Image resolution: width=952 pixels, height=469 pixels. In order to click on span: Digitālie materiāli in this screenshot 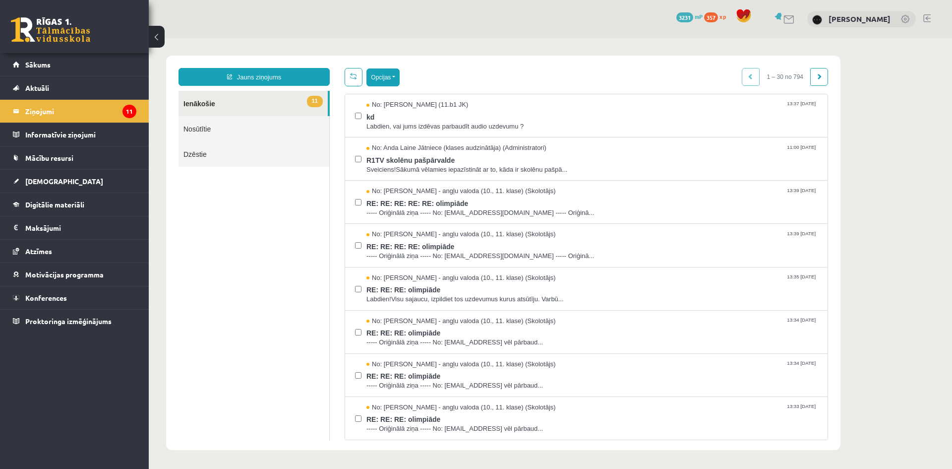, I will do `click(55, 204)`.